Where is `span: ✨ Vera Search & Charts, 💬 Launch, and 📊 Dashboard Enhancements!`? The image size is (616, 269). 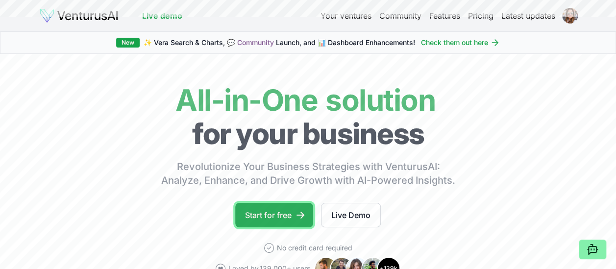 span: ✨ Vera Search & Charts, 💬 Launch, and 📊 Dashboard Enhancements! is located at coordinates (279, 43).